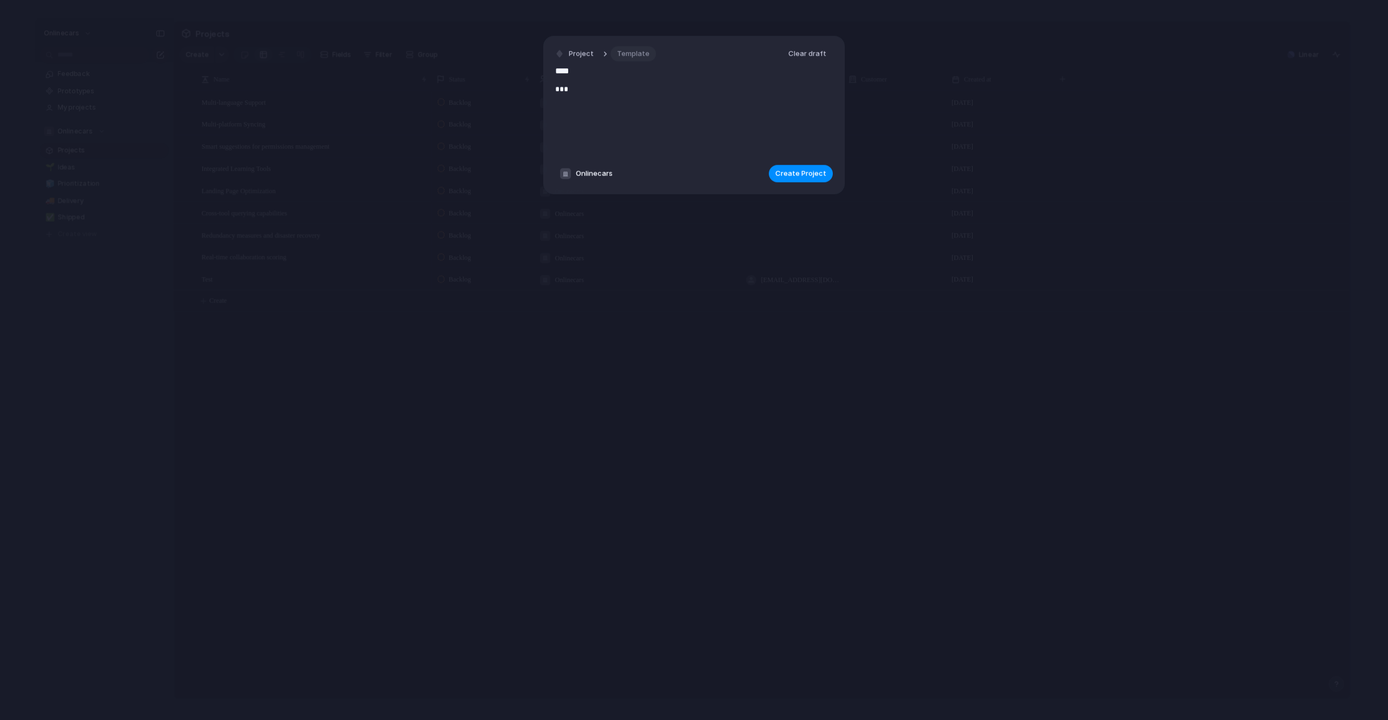 The height and width of the screenshot is (720, 1388). What do you see at coordinates (581, 54) in the screenshot?
I see `span: Project` at bounding box center [581, 54].